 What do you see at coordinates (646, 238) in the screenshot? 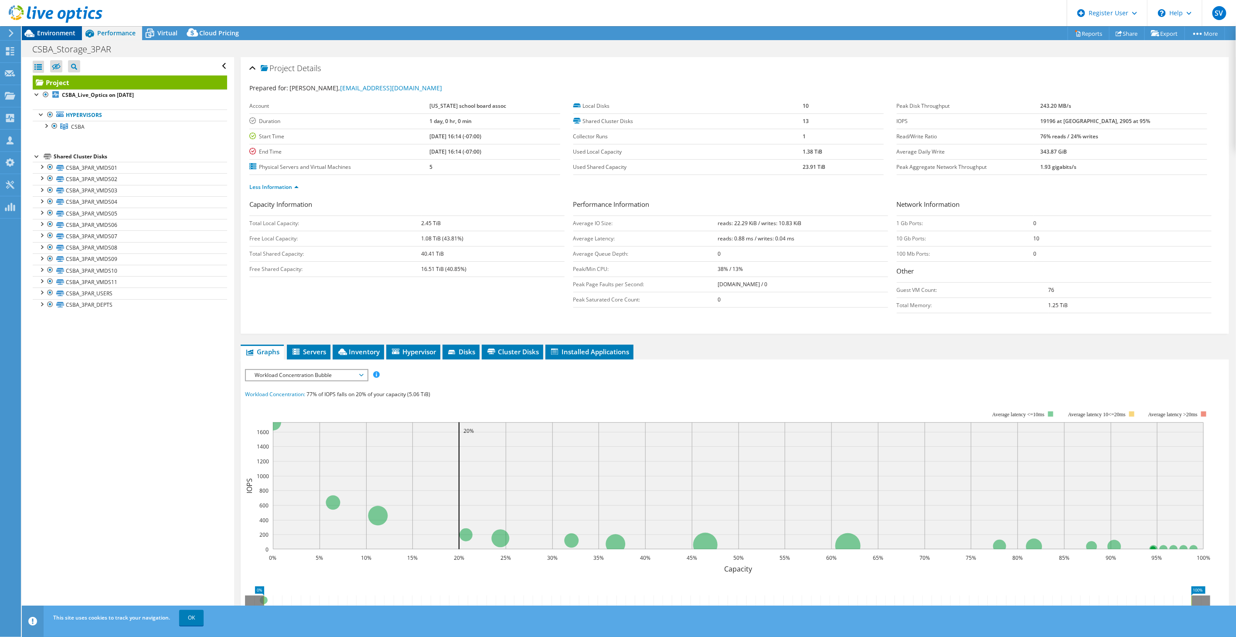
I see `td: Average Latency:` at bounding box center [646, 238].